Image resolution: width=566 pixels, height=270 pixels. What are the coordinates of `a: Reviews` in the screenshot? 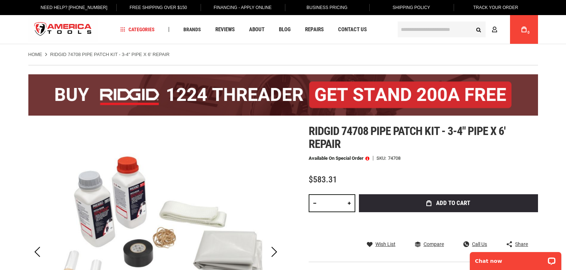 It's located at (225, 29).